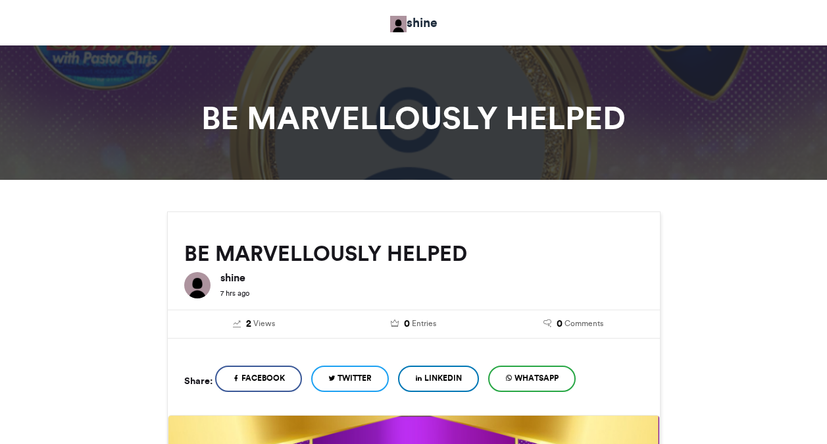  Describe the element at coordinates (264, 323) in the screenshot. I see `span: Views` at that location.